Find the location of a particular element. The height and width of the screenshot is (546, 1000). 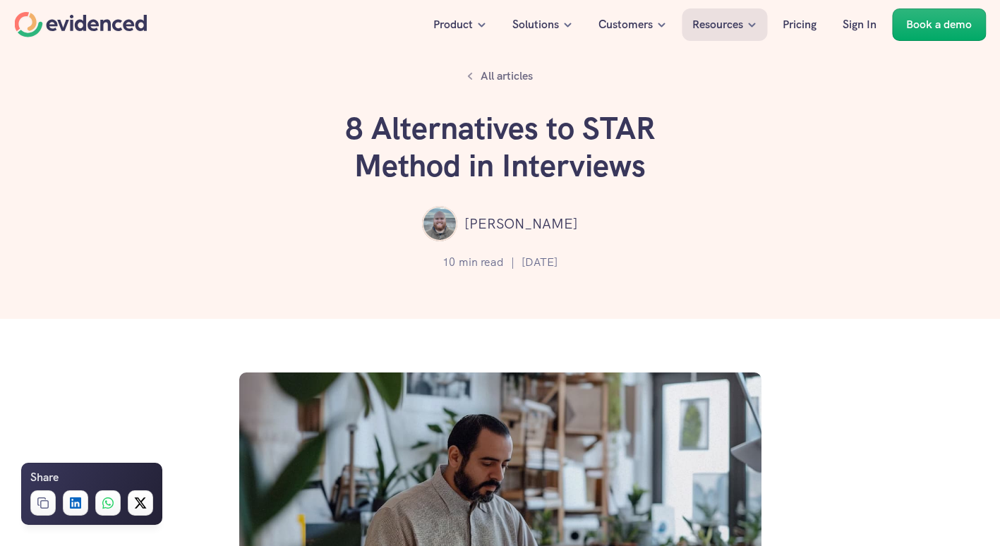

p: Customers is located at coordinates (625, 25).